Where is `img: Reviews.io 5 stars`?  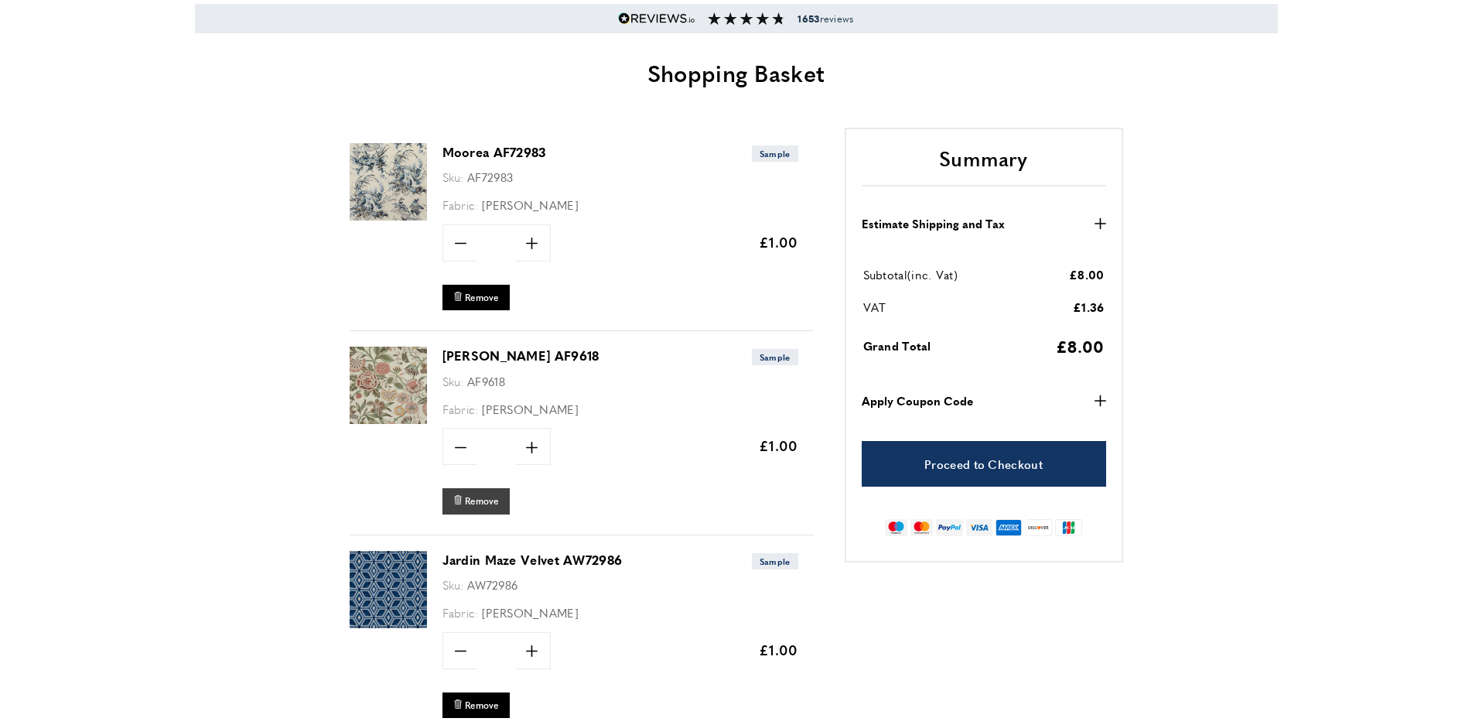 img: Reviews.io 5 stars is located at coordinates (657, 19).